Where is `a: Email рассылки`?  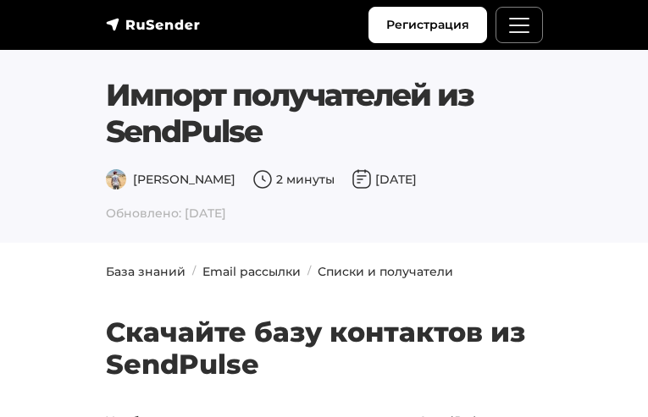
a: Email рассылки is located at coordinates (251, 272).